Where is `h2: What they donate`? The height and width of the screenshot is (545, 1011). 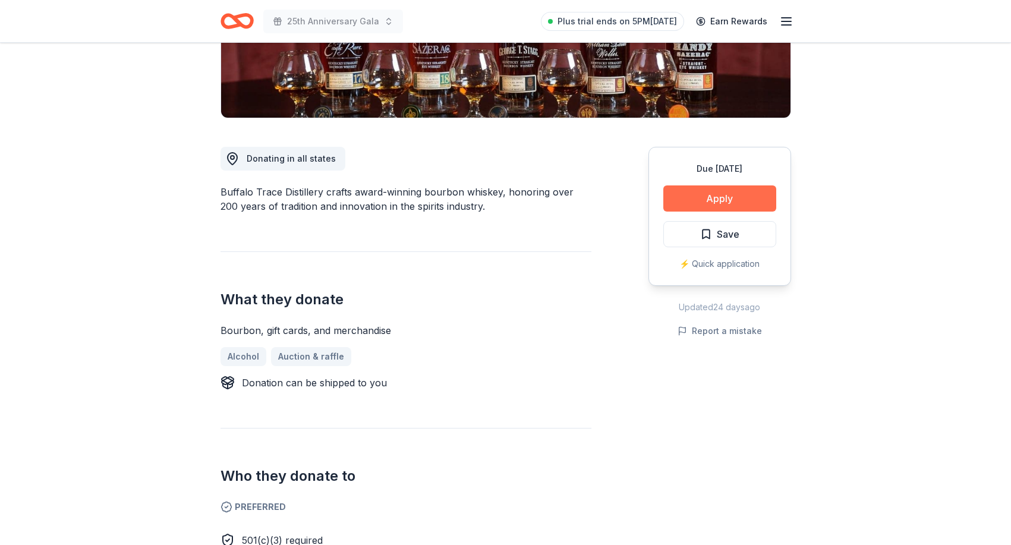
h2: What they donate is located at coordinates (406, 299).